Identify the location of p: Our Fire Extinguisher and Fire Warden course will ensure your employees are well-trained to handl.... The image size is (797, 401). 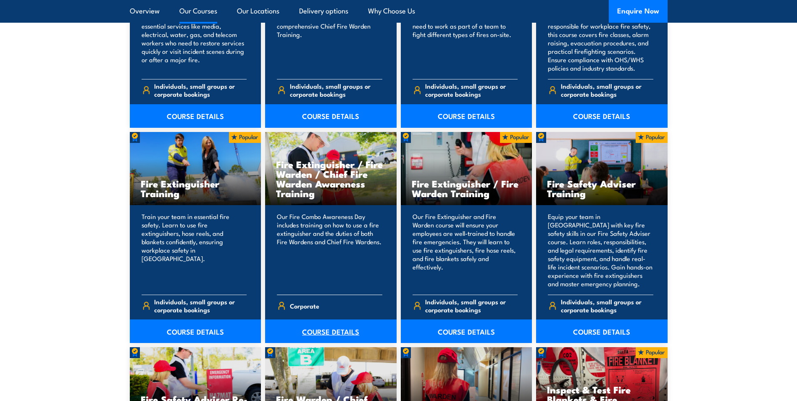
(465, 250).